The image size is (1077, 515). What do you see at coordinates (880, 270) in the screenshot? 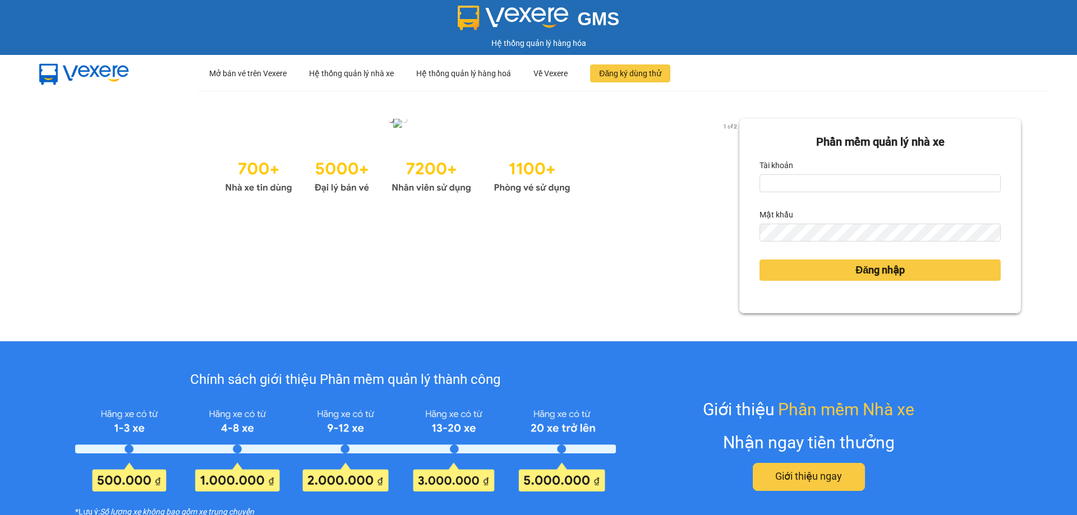
I see `span: Đăng nhập` at bounding box center [880, 270].